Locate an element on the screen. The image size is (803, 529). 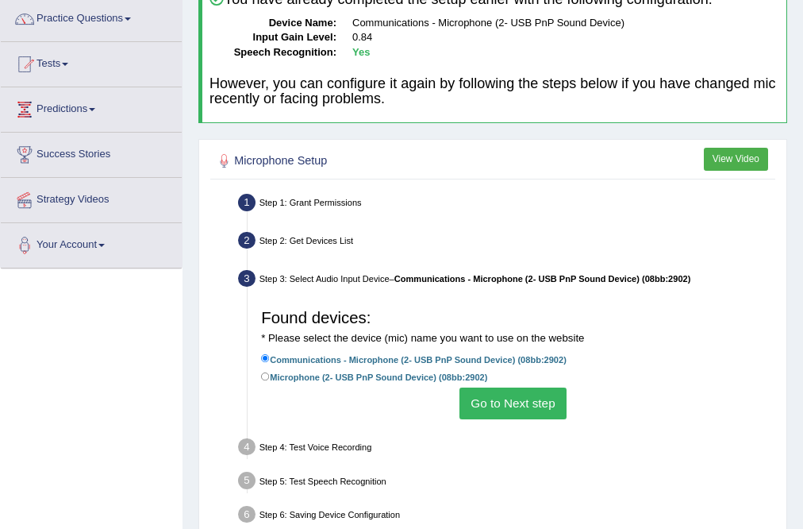
b: Yes is located at coordinates (361, 52).